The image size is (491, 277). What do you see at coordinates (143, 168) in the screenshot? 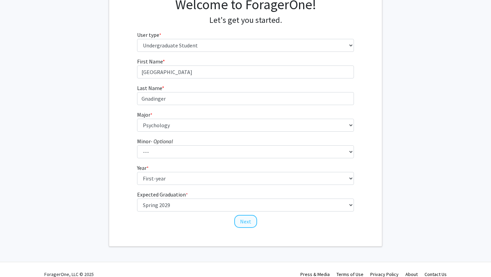
I see `label: Year` at bounding box center [143, 168].